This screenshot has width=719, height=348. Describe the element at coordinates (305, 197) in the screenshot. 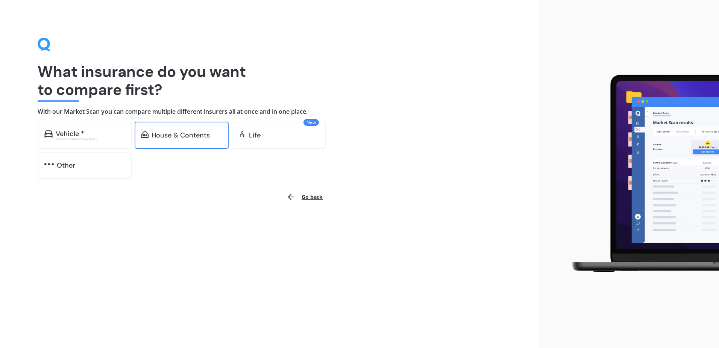

I see `button: Go back` at that location.